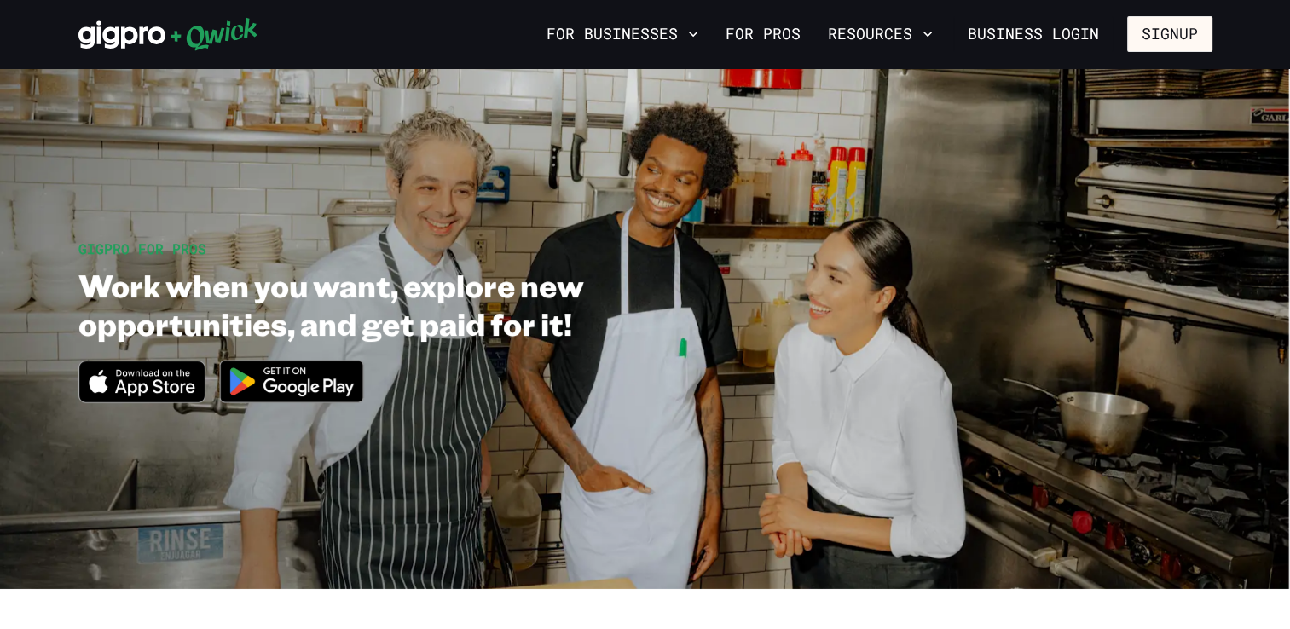 This screenshot has height=629, width=1290. I want to click on a: Business Login, so click(1033, 34).